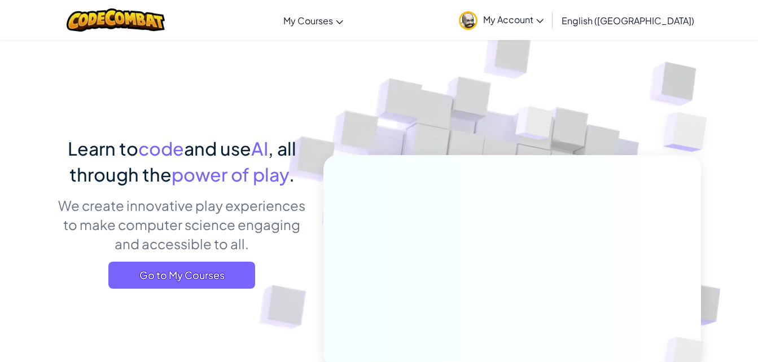 The image size is (758, 362). I want to click on span: My Courses, so click(308, 20).